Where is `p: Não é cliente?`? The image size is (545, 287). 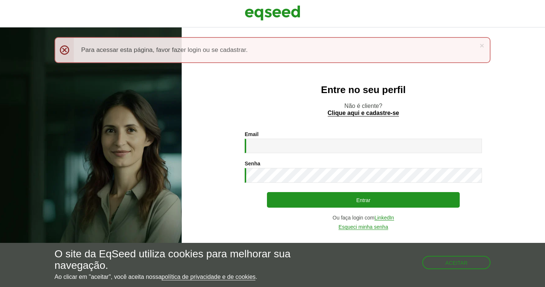
p: Não é cliente? is located at coordinates (363, 109).